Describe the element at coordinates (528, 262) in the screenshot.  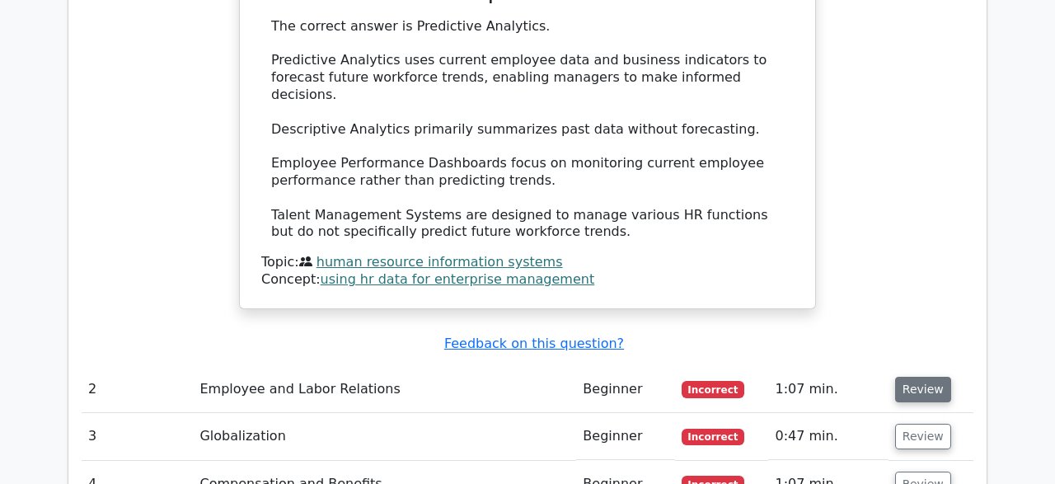
I see `div: Topic:` at that location.